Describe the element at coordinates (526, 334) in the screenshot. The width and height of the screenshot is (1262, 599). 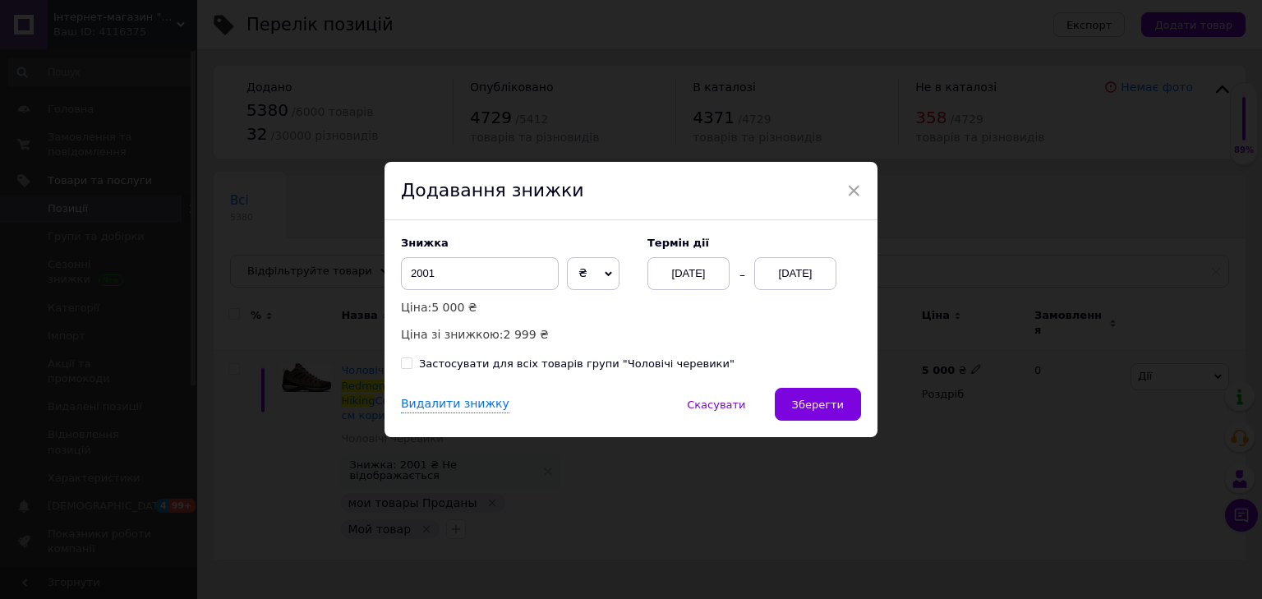
I see `span: 2 999 ₴` at that location.